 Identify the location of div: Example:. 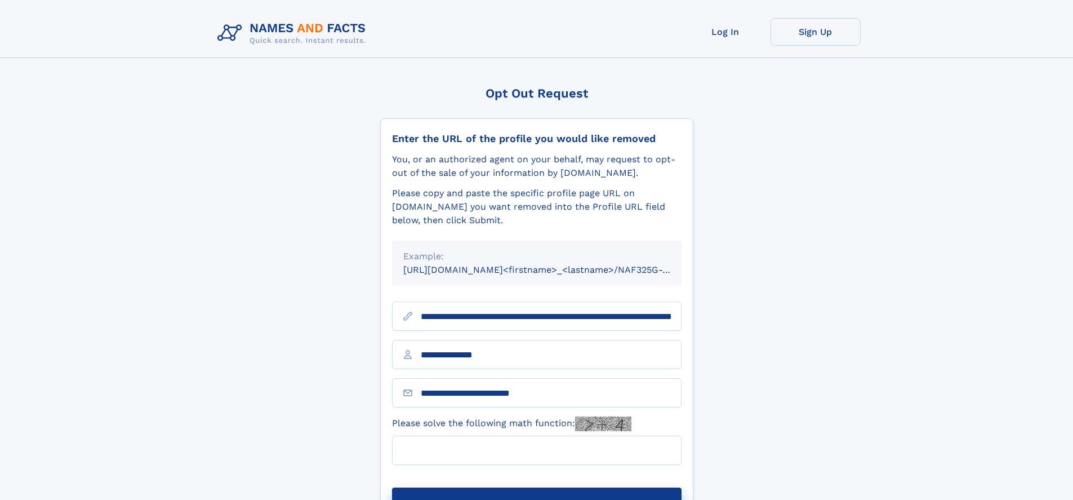
(537, 256).